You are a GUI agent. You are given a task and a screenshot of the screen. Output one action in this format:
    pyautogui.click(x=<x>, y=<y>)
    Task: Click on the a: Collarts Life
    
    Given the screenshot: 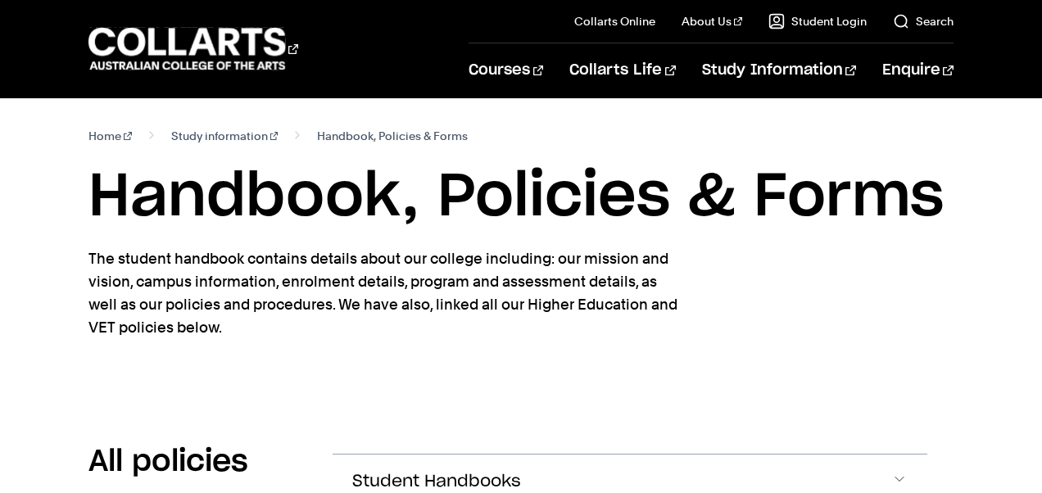 What is the action you would take?
    pyautogui.click(x=622, y=70)
    